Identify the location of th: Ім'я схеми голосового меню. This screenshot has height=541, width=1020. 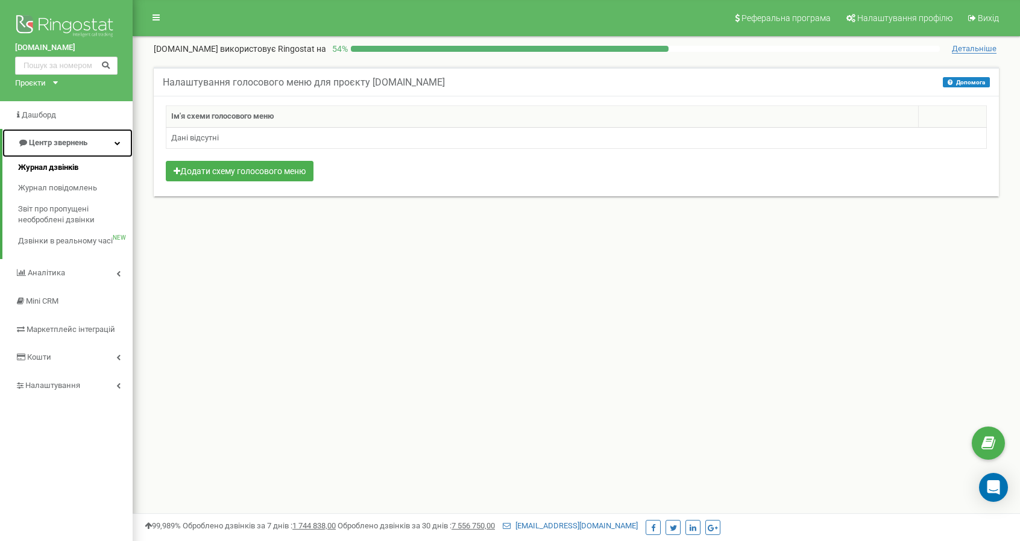
(542, 117).